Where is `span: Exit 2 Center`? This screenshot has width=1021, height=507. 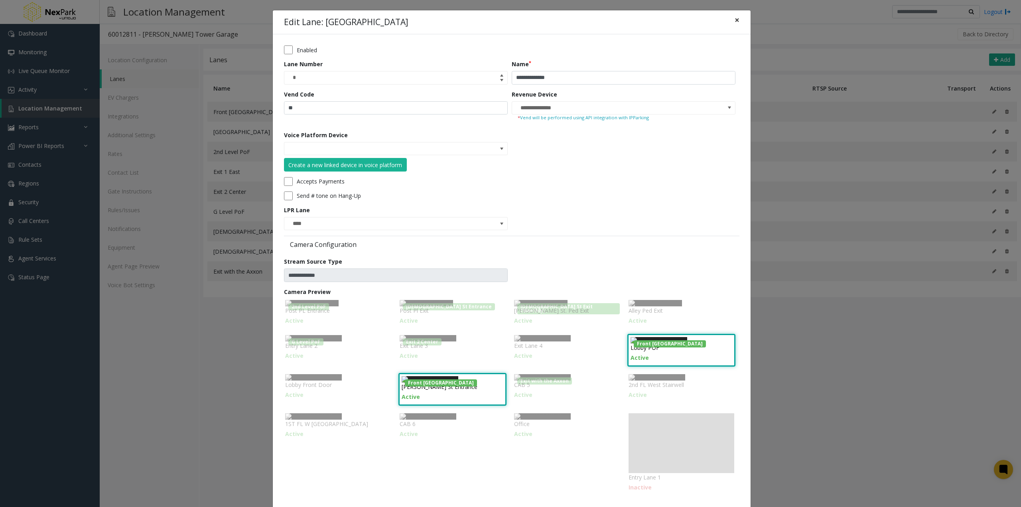 span: Exit 2 Center is located at coordinates (422, 342).